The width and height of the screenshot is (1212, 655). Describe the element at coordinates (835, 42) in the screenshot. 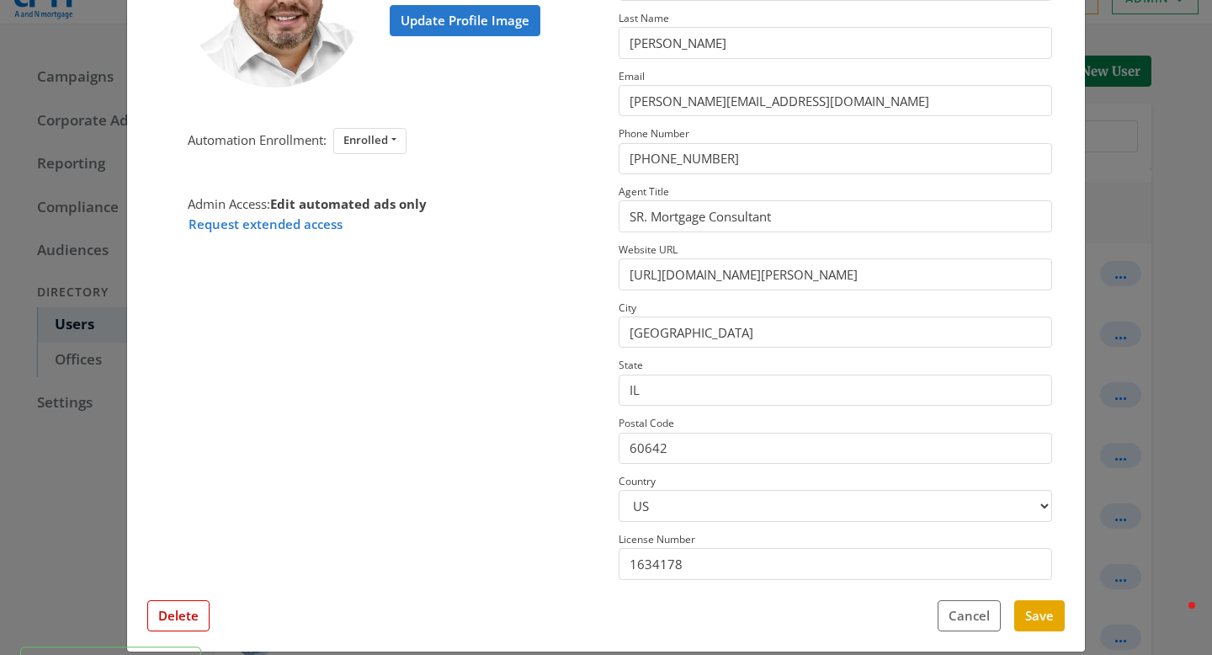

I see `input: Last Name` at that location.